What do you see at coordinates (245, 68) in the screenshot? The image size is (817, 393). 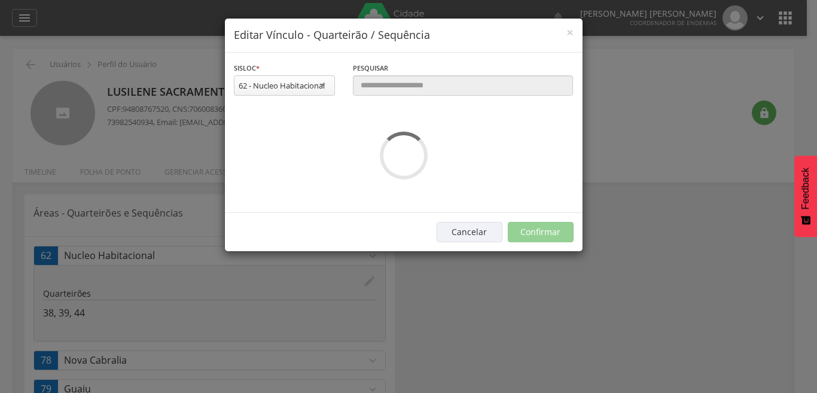 I see `span: Sisloc` at bounding box center [245, 68].